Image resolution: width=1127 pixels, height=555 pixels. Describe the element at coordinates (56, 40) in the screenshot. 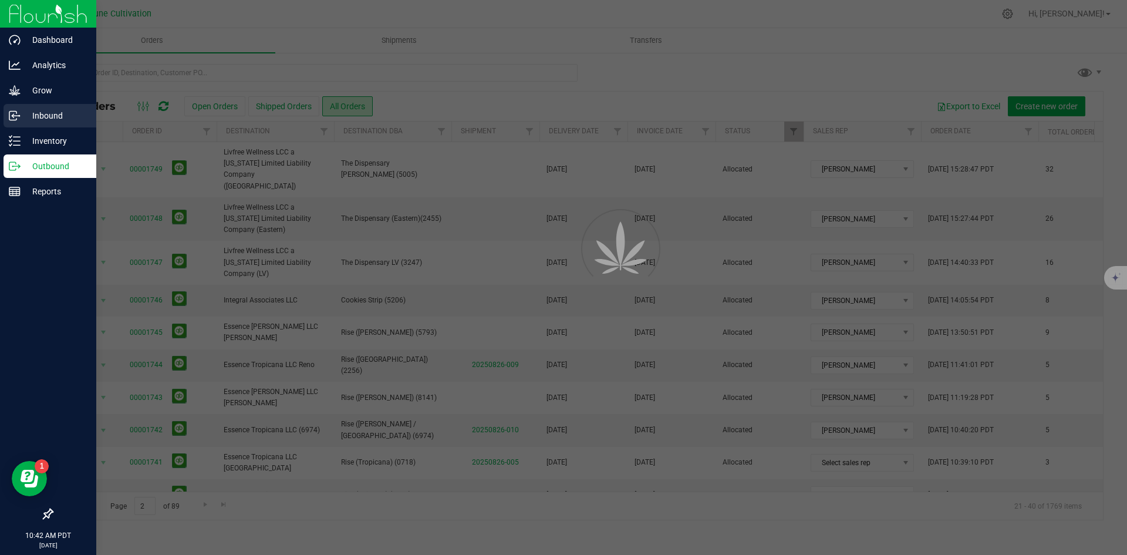

I see `p: Dashboard` at that location.